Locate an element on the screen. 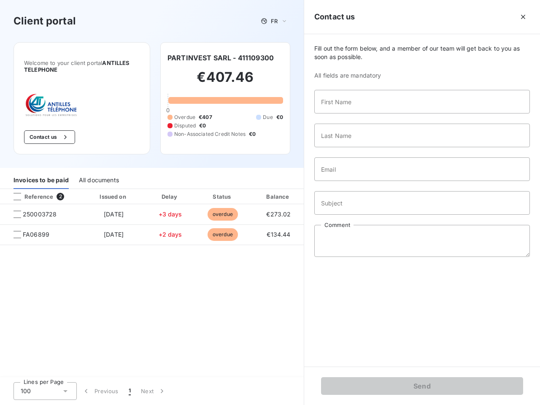 This screenshot has width=540, height=405. h5: Contact us is located at coordinates (334, 17).